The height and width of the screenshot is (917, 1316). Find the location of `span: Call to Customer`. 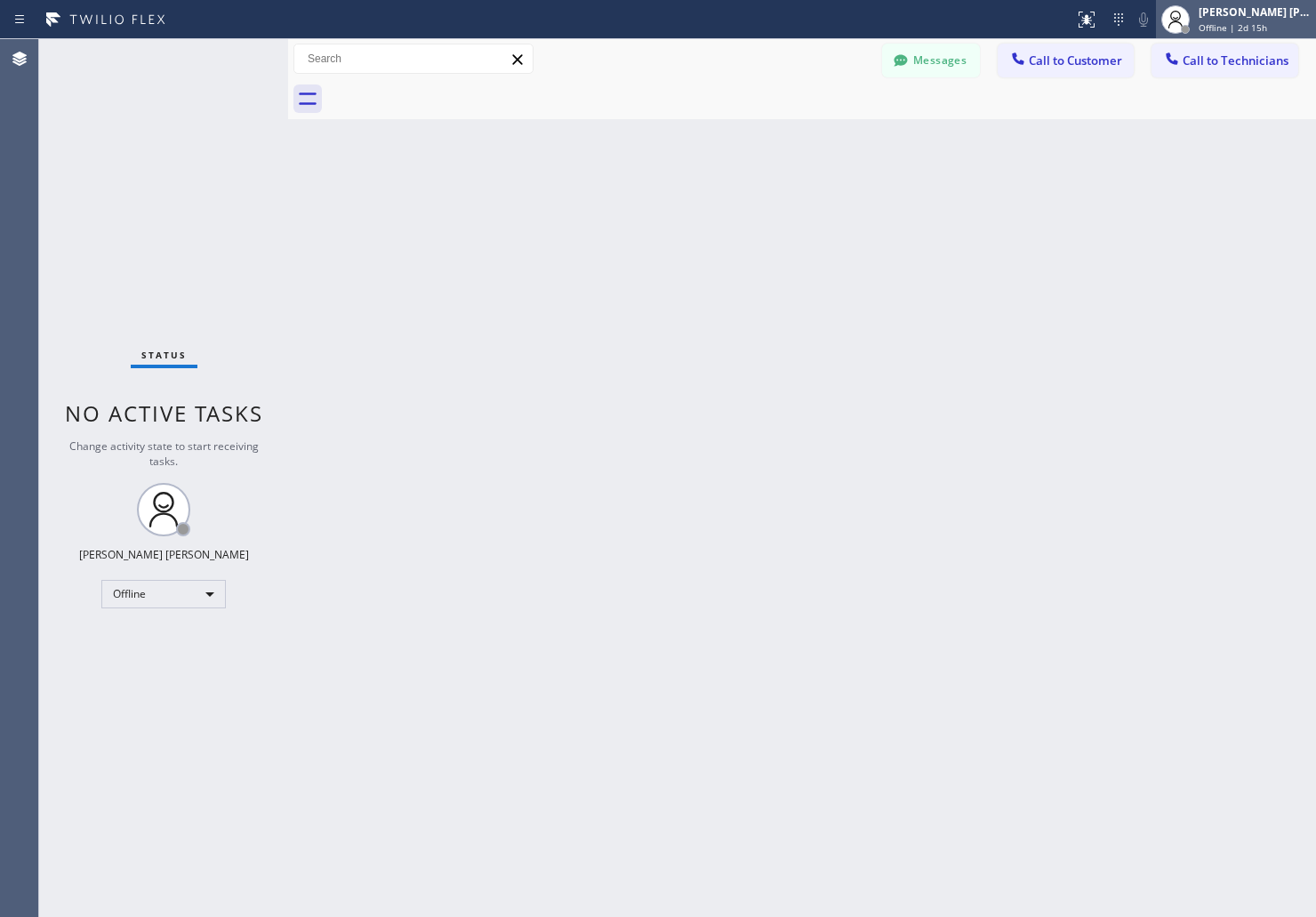

span: Call to Customer is located at coordinates (1075, 61).